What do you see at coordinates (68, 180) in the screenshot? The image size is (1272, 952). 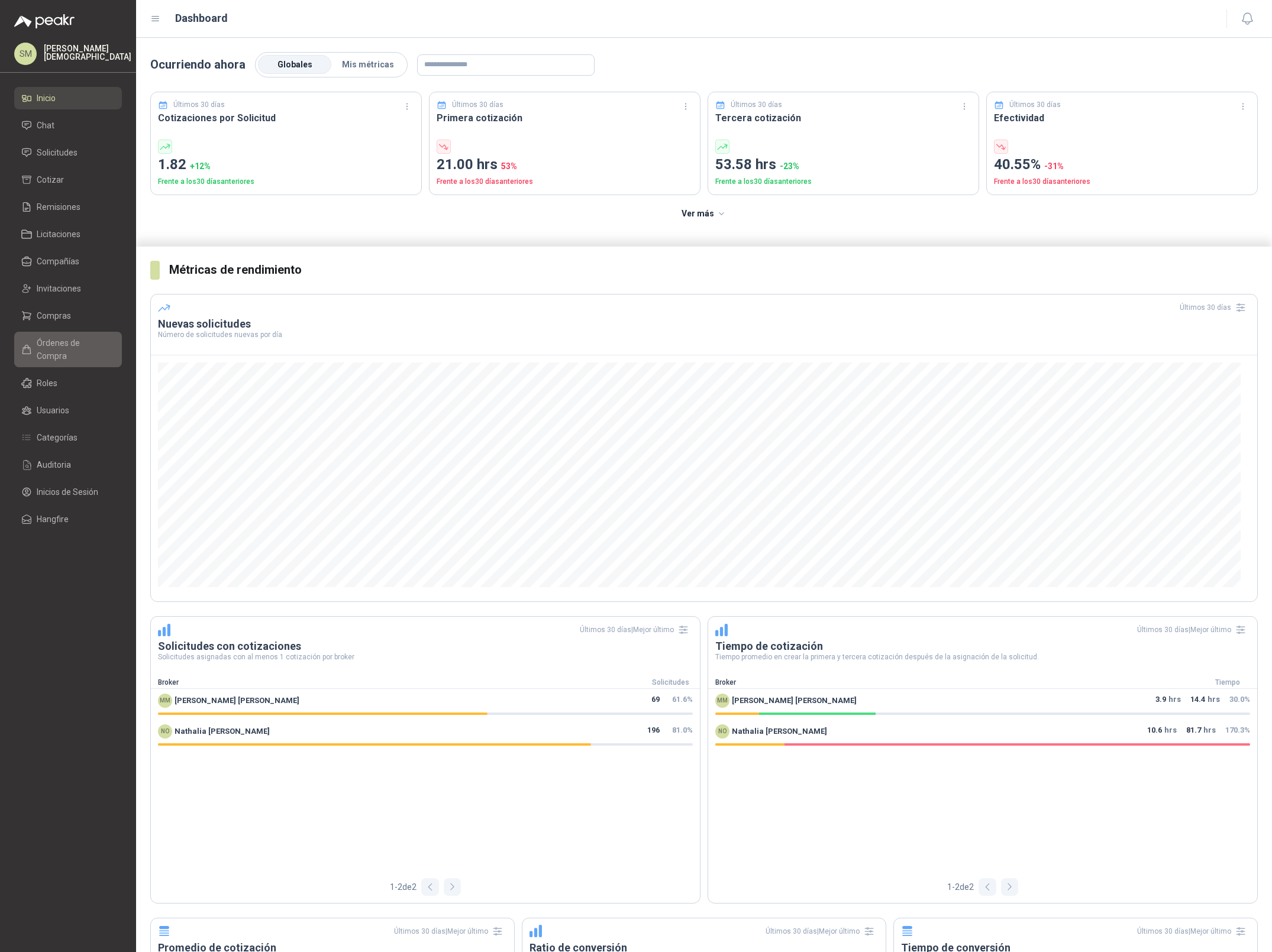 I see `a: Cotizar` at bounding box center [68, 180].